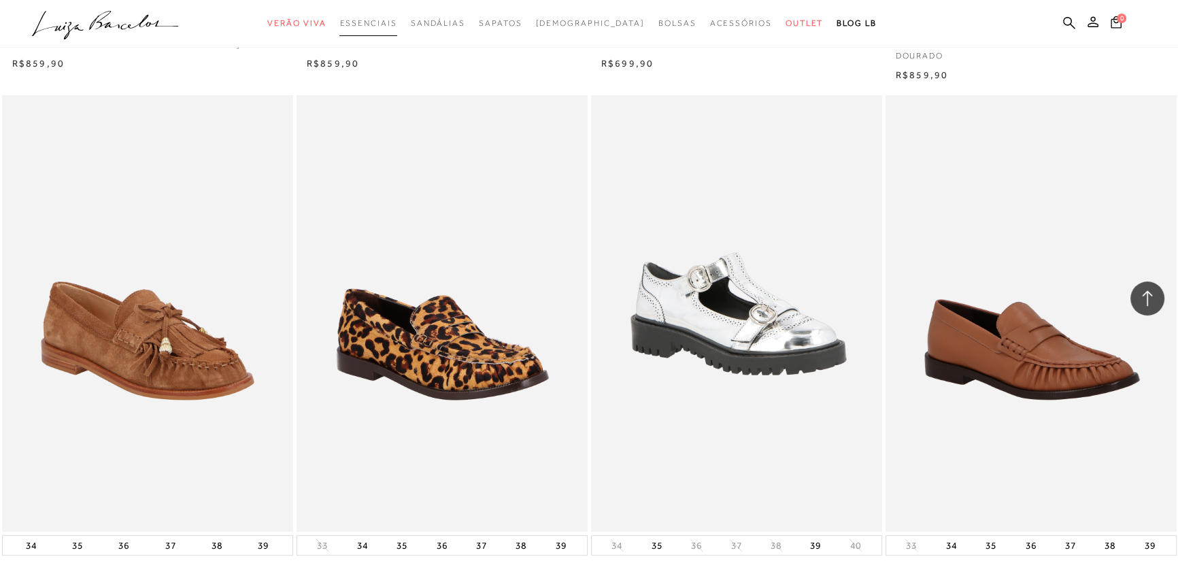 This screenshot has height=563, width=1178. I want to click on a: MOCASSIM CLÁSSICO SOLA TRATORADA SPECCHIO PRATA MOCASSIM CLÁSSICO SOLA TRATORADA SPECCHIO PRATA, so click(737, 314).